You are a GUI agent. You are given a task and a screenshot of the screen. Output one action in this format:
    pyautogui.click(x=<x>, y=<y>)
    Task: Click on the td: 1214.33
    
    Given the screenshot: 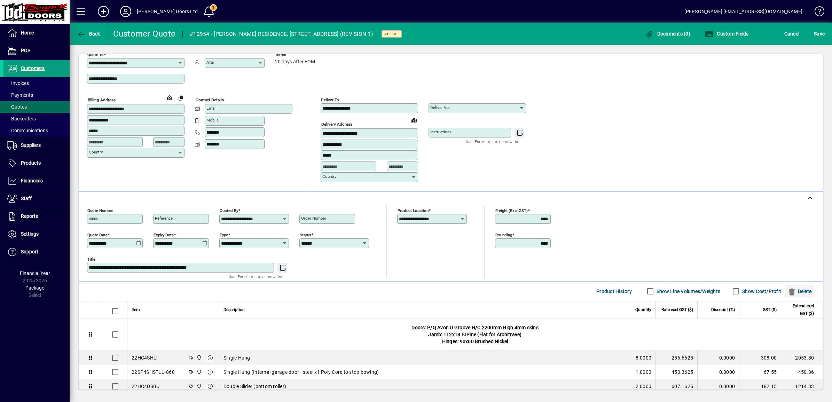 What is the action you would take?
    pyautogui.click(x=802, y=387)
    